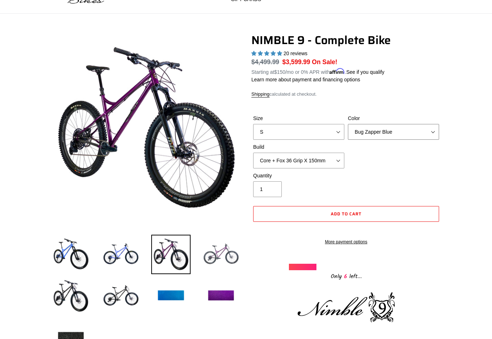  What do you see at coordinates (299, 118) in the screenshot?
I see `label: Size` at bounding box center [299, 118].